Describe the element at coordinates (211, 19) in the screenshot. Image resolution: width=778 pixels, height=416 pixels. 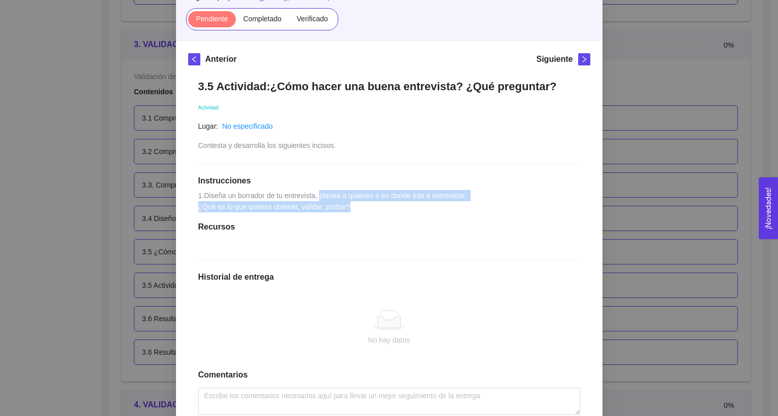
I see `span: Pendiente` at that location.